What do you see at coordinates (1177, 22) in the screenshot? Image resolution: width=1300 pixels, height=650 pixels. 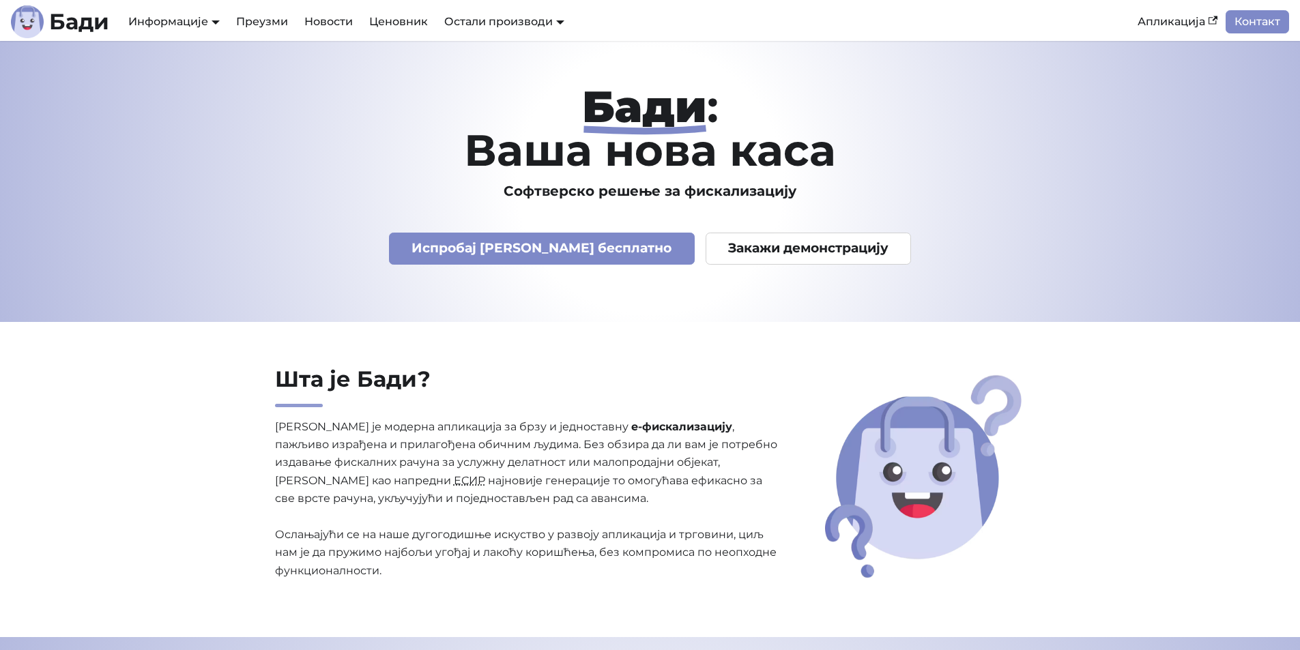 I see `a: Апликација` at bounding box center [1177, 22].